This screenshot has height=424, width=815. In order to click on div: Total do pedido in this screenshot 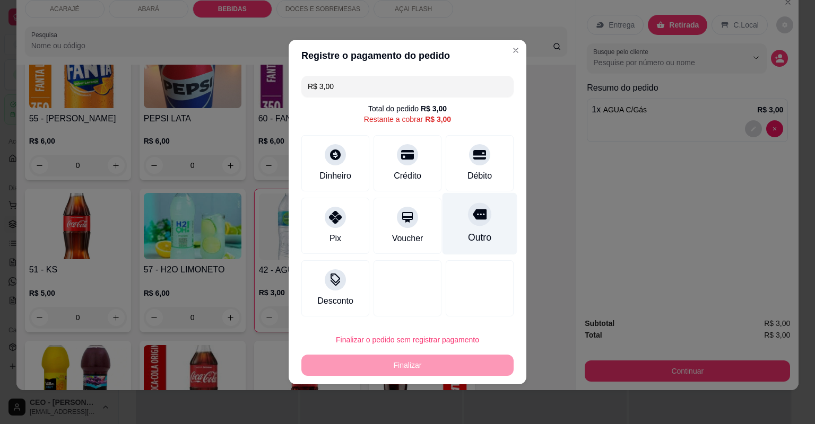, I will do `click(407, 109)`.